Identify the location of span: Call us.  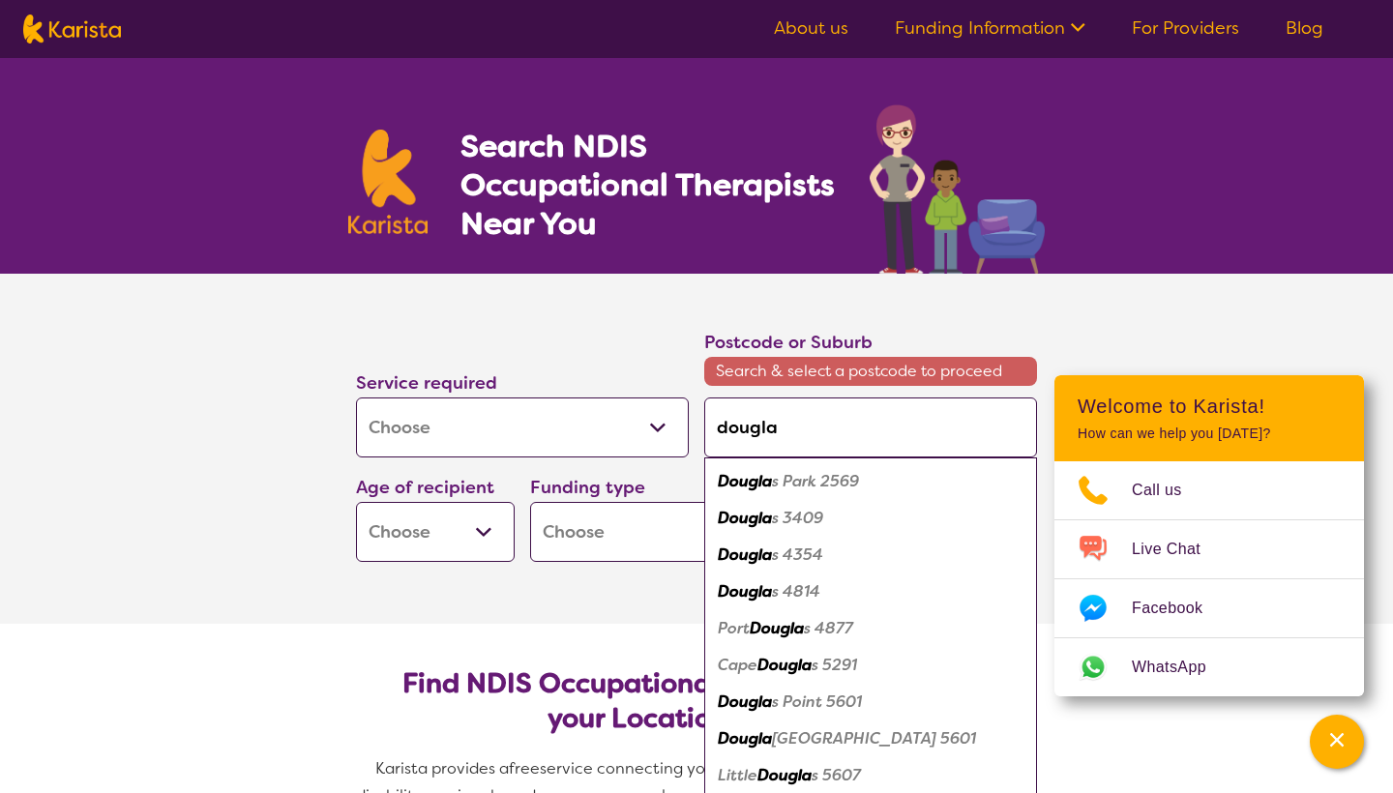
(1169, 490).